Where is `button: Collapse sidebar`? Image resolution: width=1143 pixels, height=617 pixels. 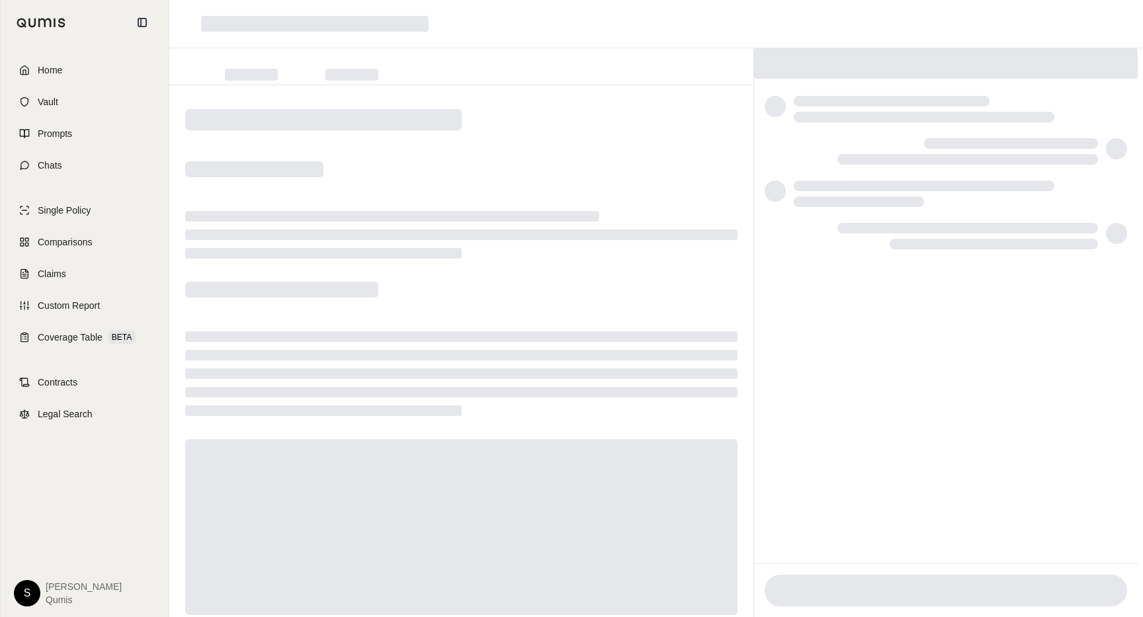 button: Collapse sidebar is located at coordinates (142, 22).